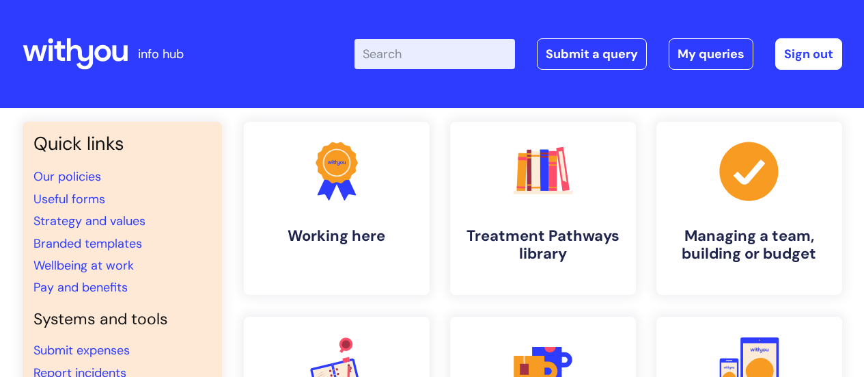  Describe the element at coordinates (337, 208) in the screenshot. I see `a: Working here` at that location.